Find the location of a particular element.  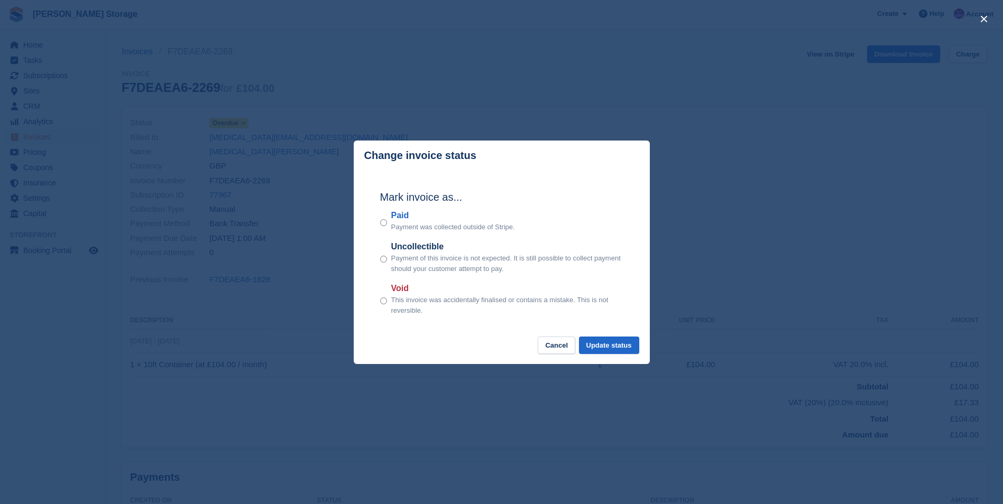

button: close is located at coordinates (984, 19).